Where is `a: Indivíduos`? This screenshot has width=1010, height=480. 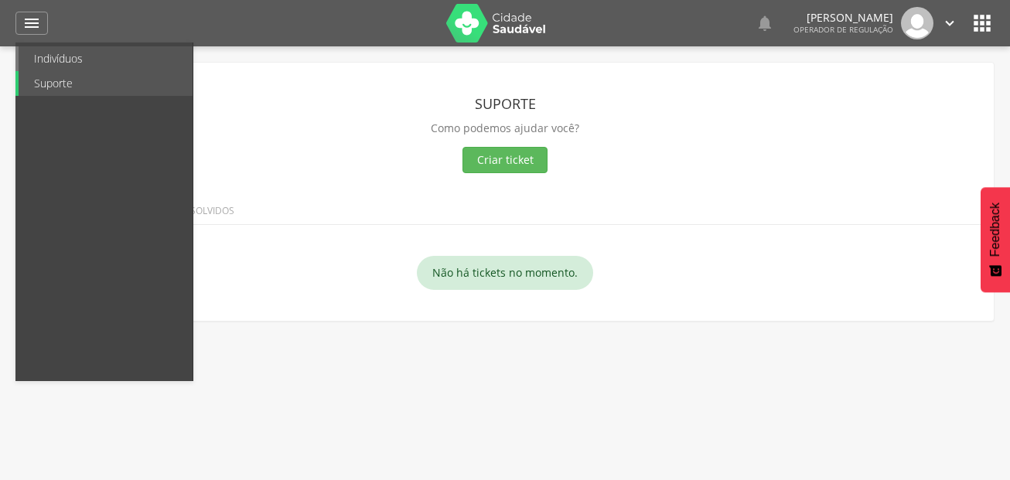 a: Indivíduos is located at coordinates (105, 59).